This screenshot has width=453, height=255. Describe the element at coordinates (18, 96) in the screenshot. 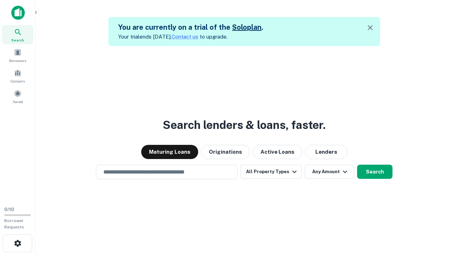

I see `a: Saved` at that location.